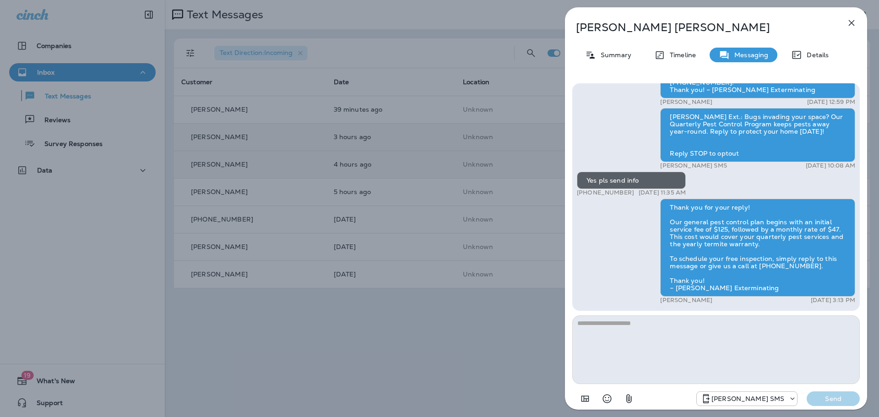 Image resolution: width=879 pixels, height=417 pixels. Describe the element at coordinates (613, 55) in the screenshot. I see `p: Summary` at that location.